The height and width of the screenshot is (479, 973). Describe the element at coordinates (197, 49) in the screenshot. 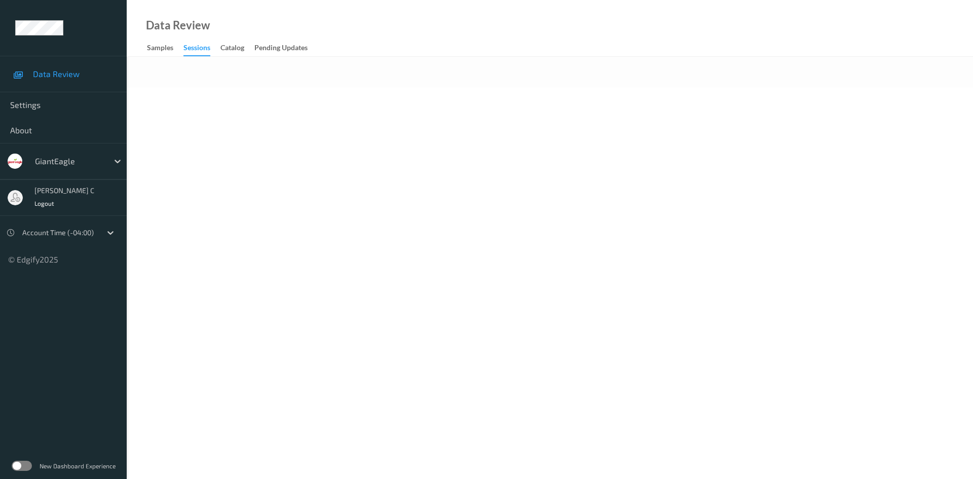

I see `div: Sessions` at that location.